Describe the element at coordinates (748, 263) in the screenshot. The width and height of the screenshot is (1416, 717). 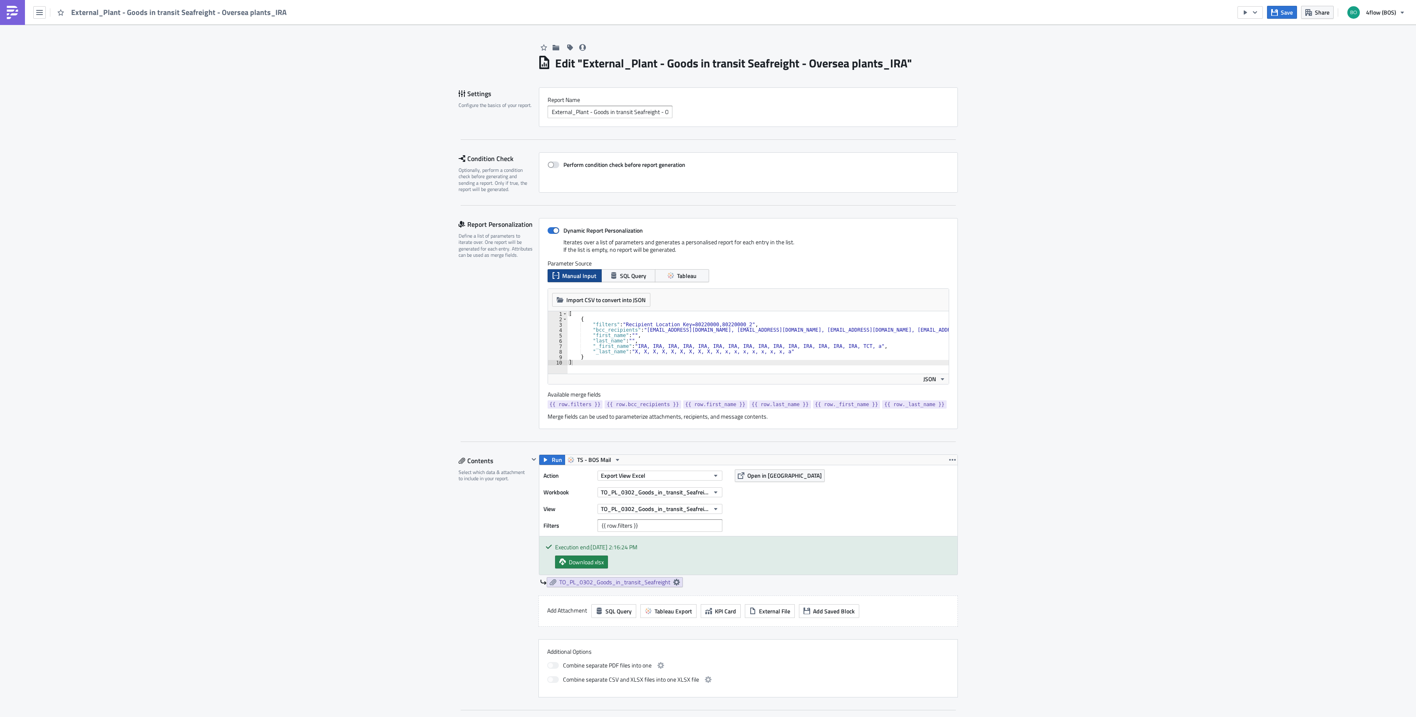
I see `label: Parameter Source` at that location.